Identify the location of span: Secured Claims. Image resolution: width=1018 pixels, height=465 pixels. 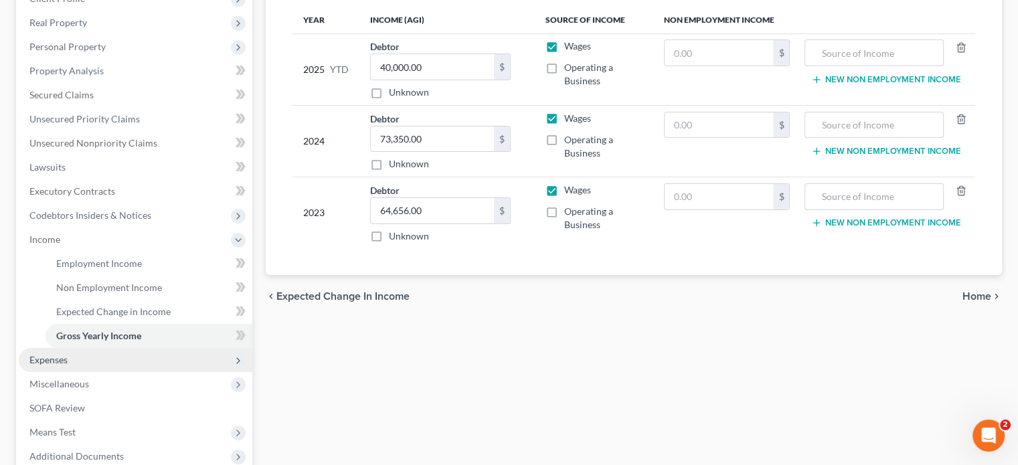
(62, 94).